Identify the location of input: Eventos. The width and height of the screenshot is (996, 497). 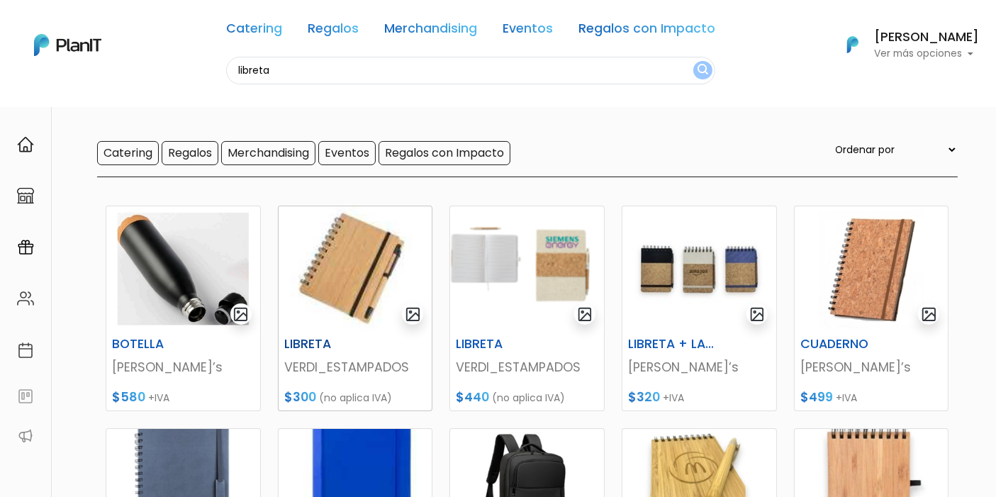
(347, 153).